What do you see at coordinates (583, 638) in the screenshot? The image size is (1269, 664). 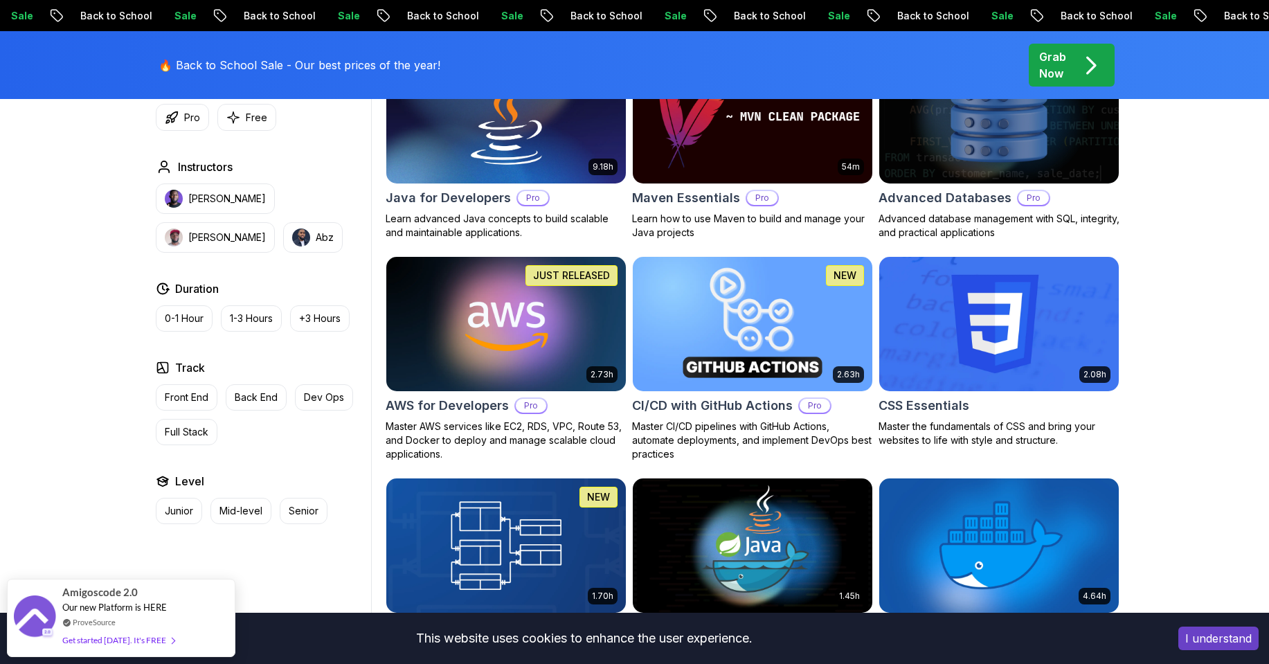 I see `div: This website uses cookies to enhance the user experience.` at bounding box center [583, 638].